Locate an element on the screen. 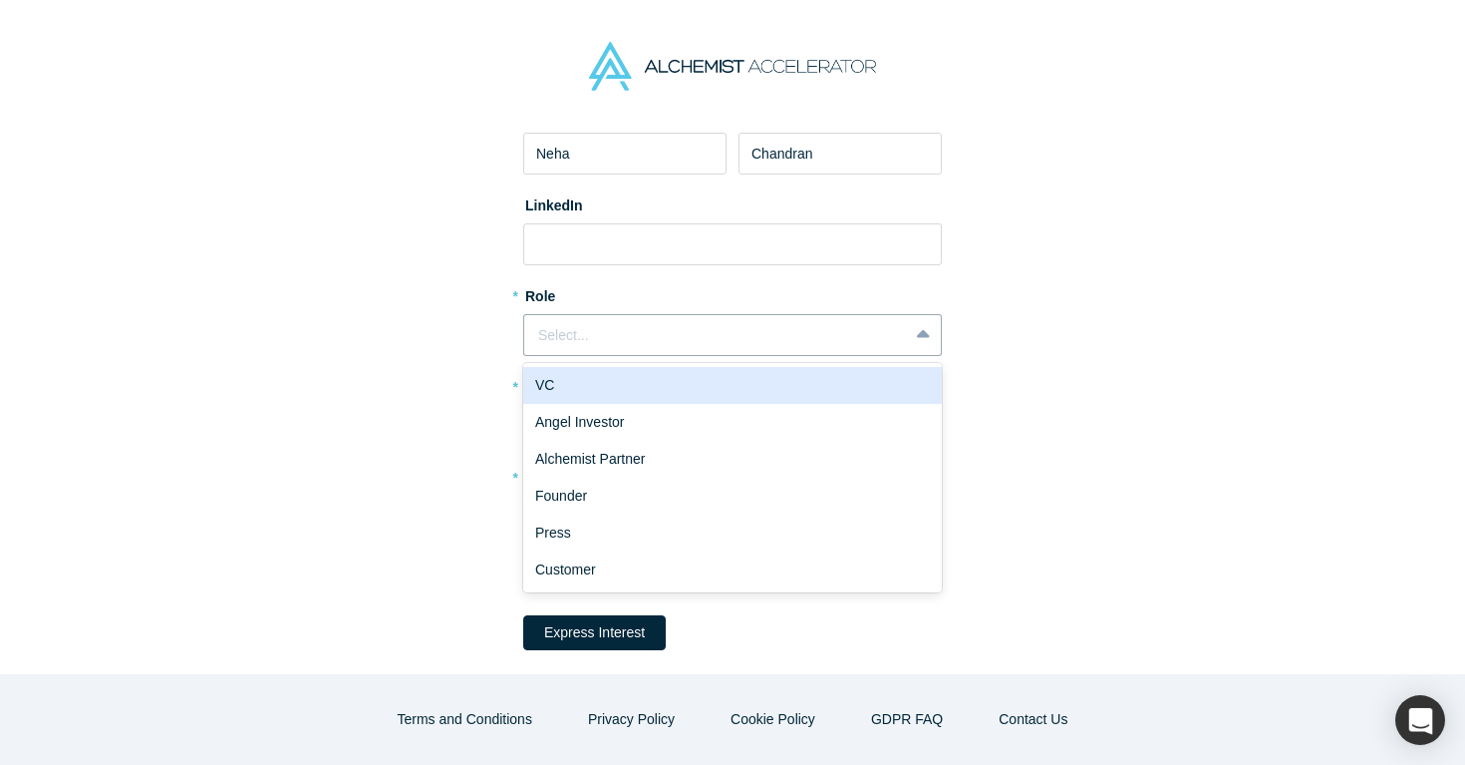 The height and width of the screenshot is (765, 1465). button: Express Interest is located at coordinates (594, 632).